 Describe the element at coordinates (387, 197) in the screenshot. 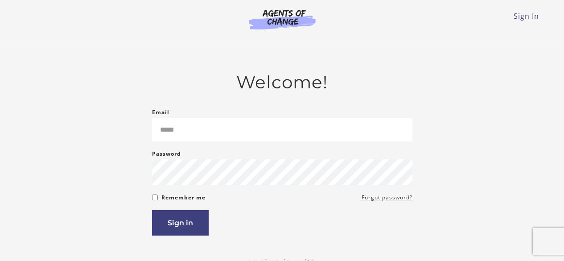

I see `a: Forgot password?` at that location.